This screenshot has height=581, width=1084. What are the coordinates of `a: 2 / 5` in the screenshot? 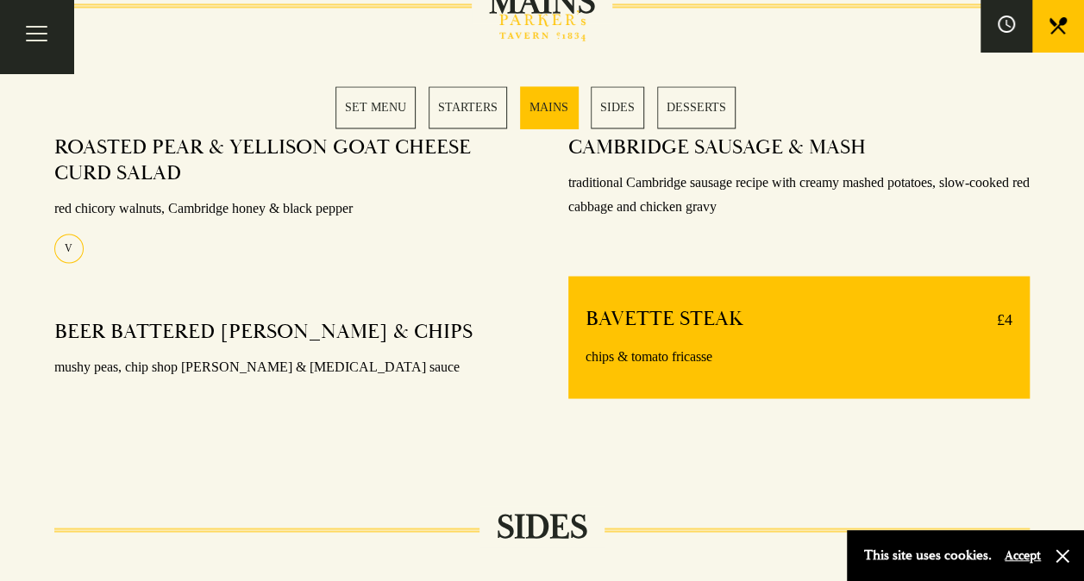 It's located at (467, 107).